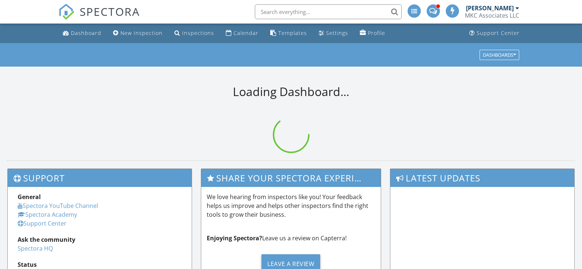 The image size is (582, 269). I want to click on a: Dashboard, so click(82, 33).